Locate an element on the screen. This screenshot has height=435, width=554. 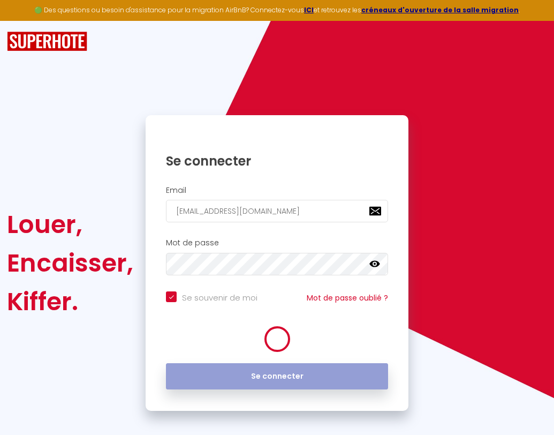
div: Kiffer. is located at coordinates (70, 301).